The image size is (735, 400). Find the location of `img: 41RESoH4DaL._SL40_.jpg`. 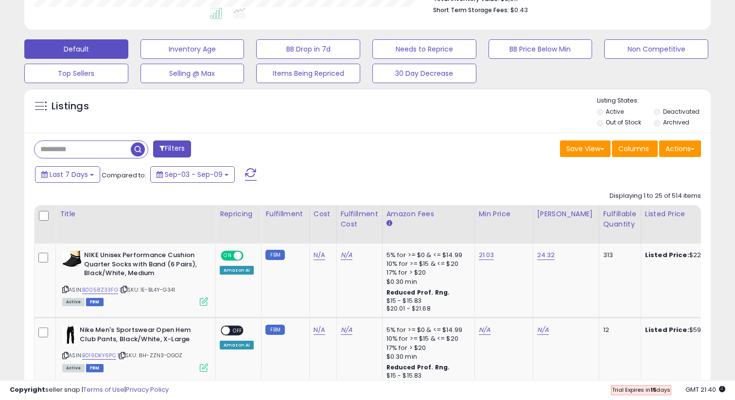

img: 41RESoH4DaL._SL40_.jpg is located at coordinates (72, 259).